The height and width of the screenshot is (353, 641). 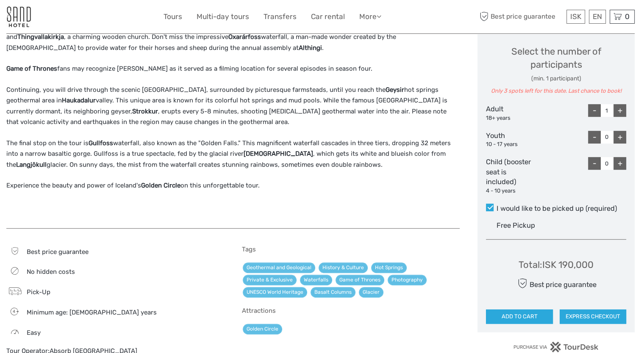 I want to click on span: No hidden costs, so click(x=51, y=272).